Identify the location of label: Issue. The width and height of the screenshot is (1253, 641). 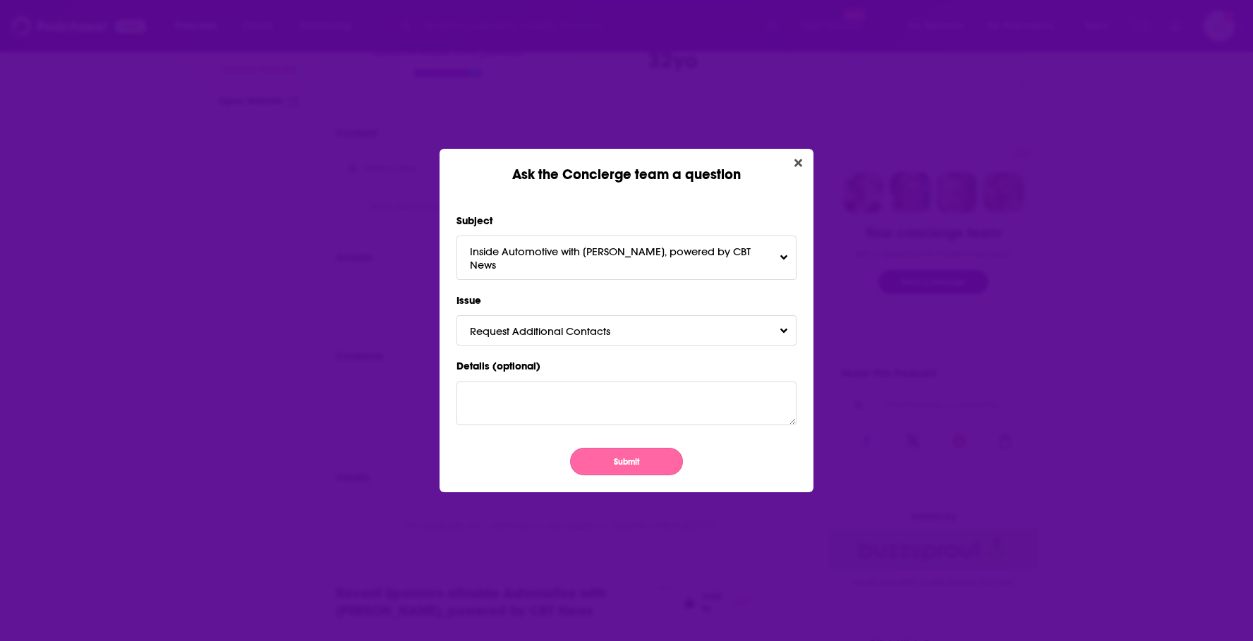
(626, 301).